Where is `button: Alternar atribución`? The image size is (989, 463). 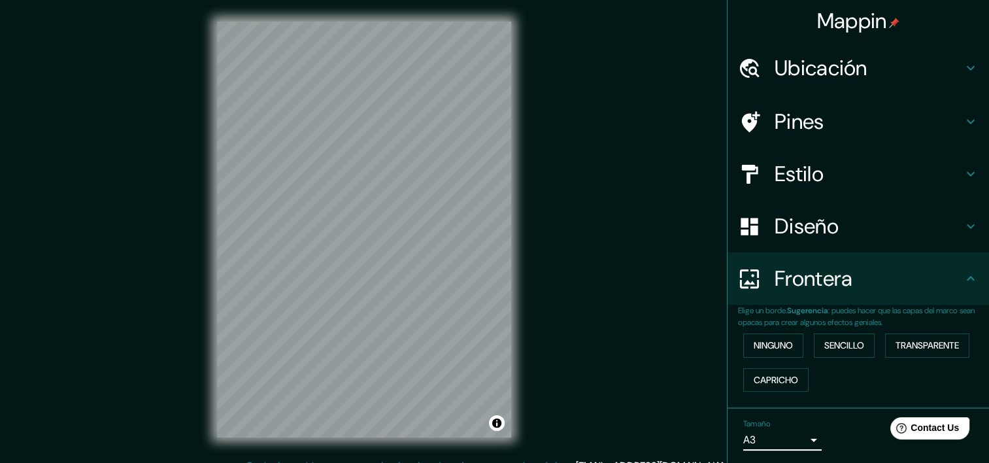
button: Alternar atribución is located at coordinates (497, 423).